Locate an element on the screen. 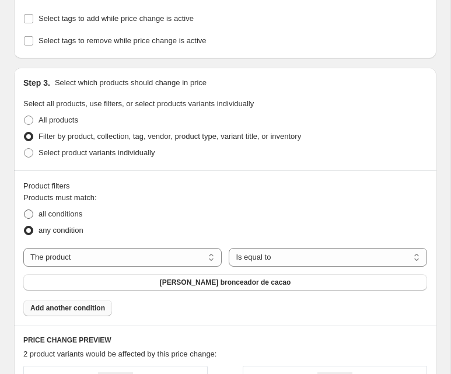 This screenshot has height=374, width=451. p: Select which products should change in price is located at coordinates (131, 83).